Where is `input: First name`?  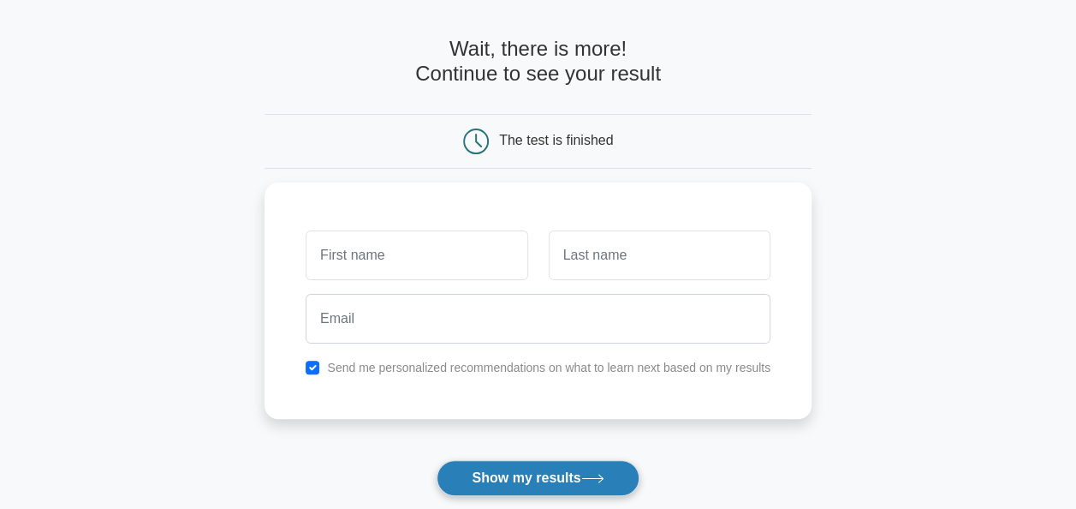 input: First name is located at coordinates (416, 255).